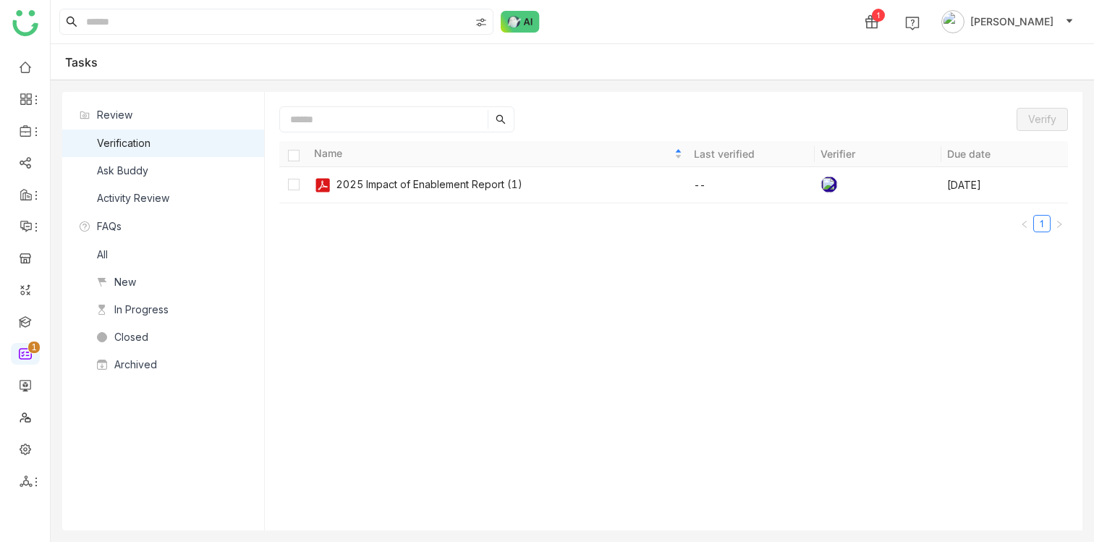  What do you see at coordinates (25, 23) in the screenshot?
I see `img: logo` at bounding box center [25, 23].